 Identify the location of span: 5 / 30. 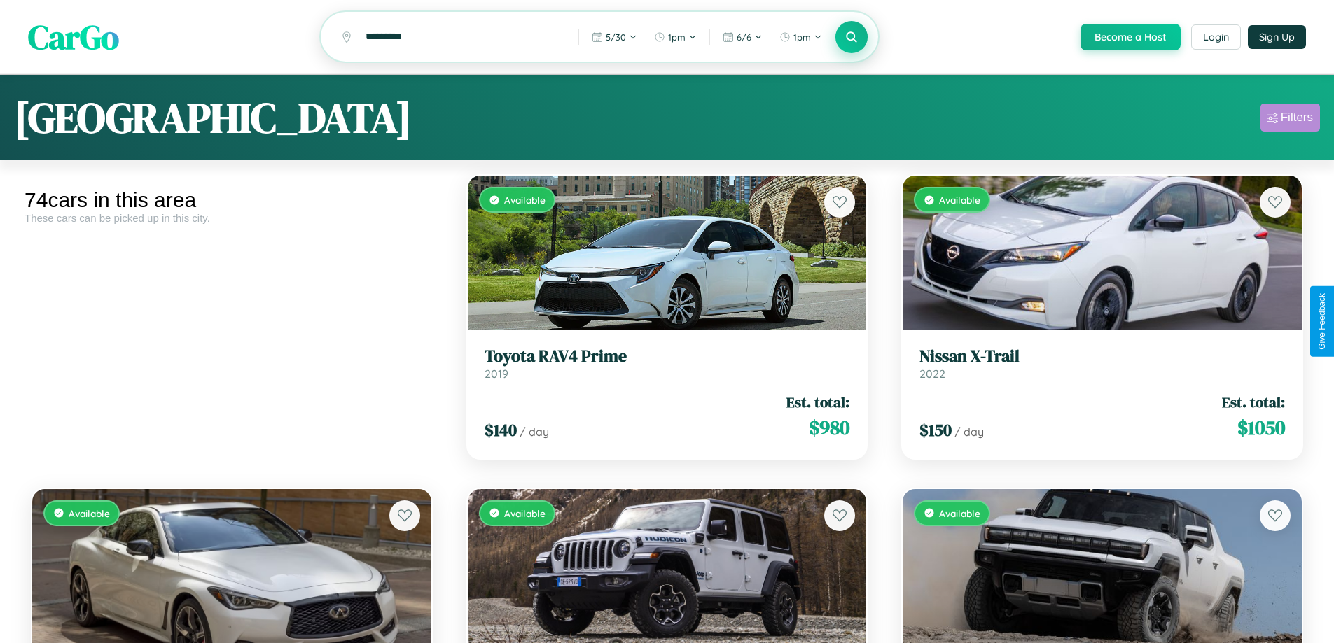
(615, 37).